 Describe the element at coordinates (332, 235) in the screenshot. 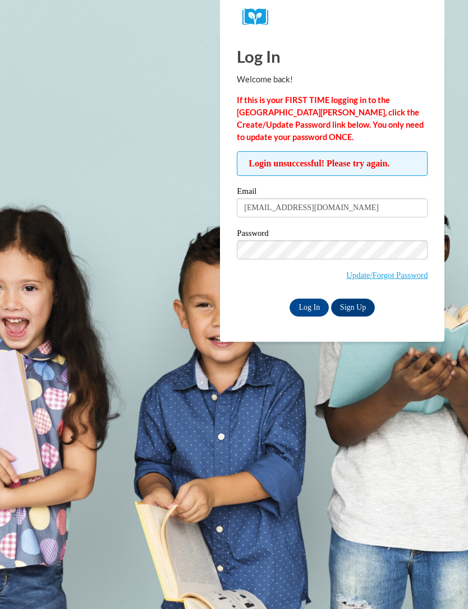

I see `label: Password` at that location.